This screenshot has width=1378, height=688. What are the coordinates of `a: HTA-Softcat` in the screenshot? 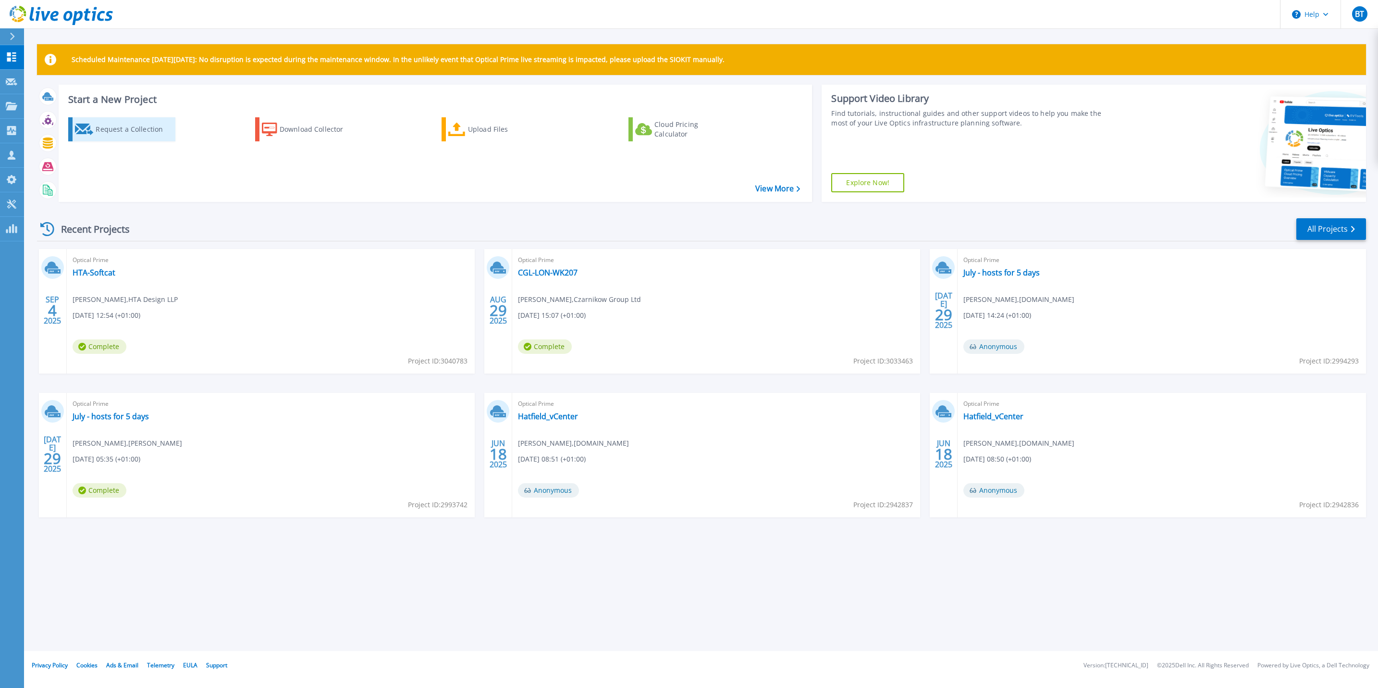 It's located at (94, 272).